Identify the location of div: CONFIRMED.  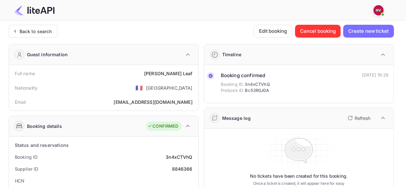
(163, 126).